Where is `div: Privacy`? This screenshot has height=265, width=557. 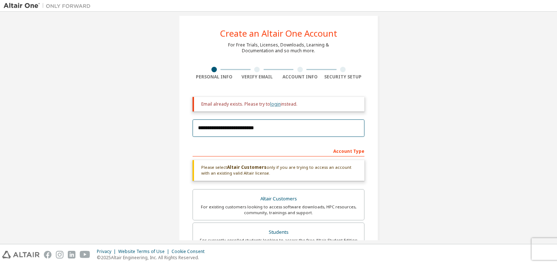
div: Privacy is located at coordinates (107, 251).